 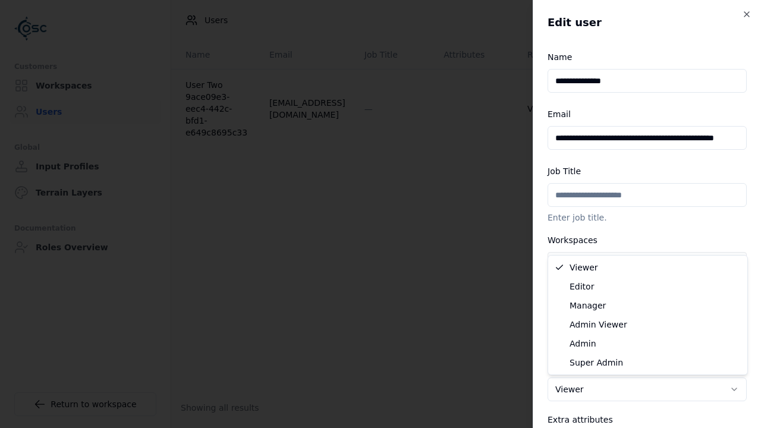 I want to click on span: Viewer, so click(x=584, y=267).